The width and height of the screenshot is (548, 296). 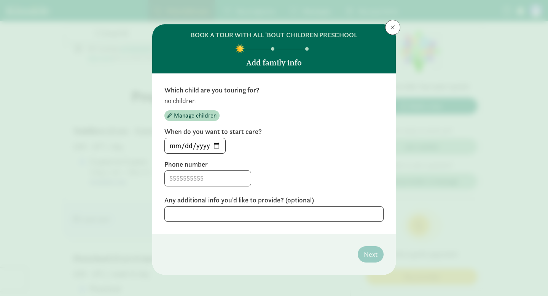 I want to click on label: Phone number, so click(x=274, y=165).